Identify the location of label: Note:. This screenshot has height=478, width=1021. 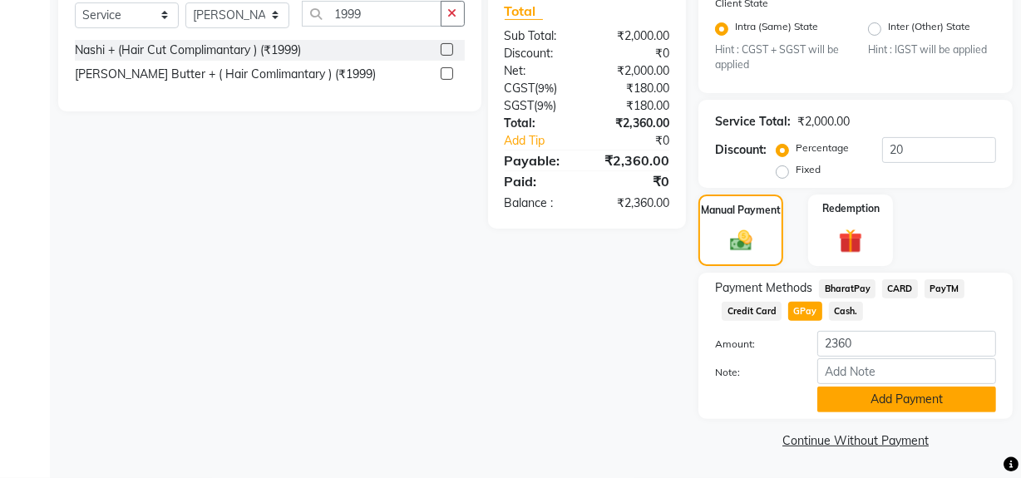
(753, 372).